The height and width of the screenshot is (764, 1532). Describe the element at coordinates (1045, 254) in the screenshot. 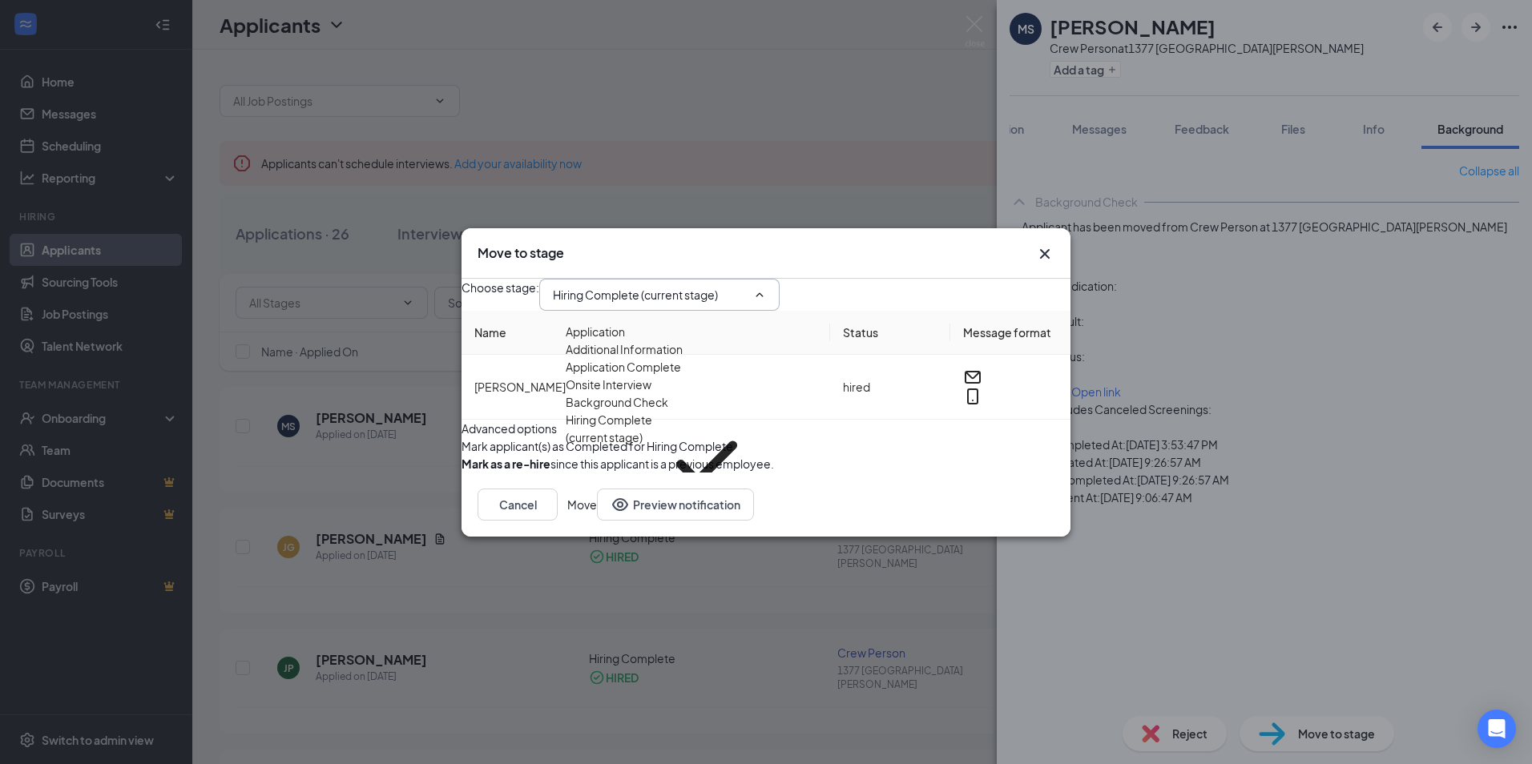

I see `svg: Cross` at that location.